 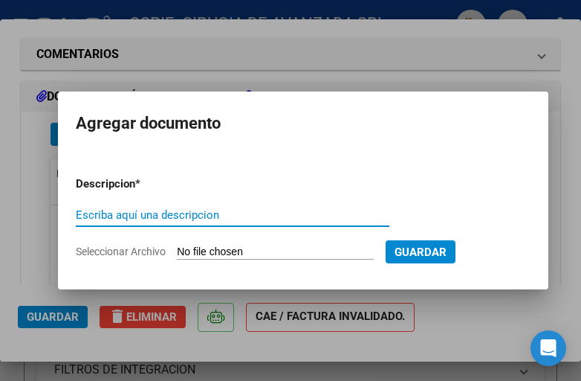 I want to click on h2: Agregar documento, so click(x=303, y=123).